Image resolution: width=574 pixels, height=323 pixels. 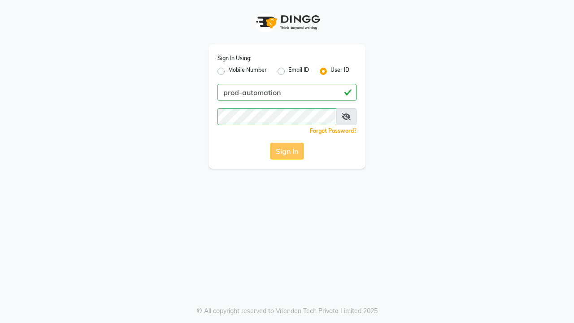 I want to click on label: User ID, so click(x=340, y=71).